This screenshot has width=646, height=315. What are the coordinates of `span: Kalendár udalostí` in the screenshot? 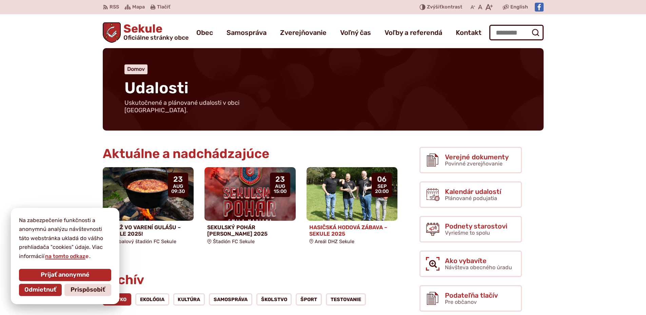 It's located at (473, 191).